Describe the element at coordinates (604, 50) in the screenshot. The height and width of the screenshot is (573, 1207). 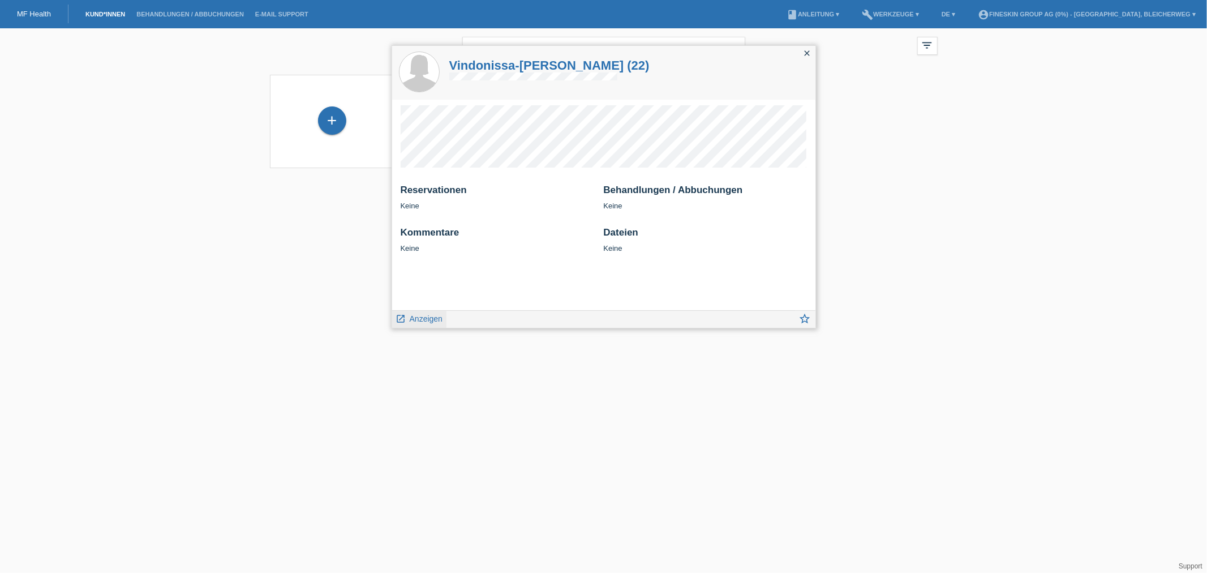
I see `input: Suche...` at that location.